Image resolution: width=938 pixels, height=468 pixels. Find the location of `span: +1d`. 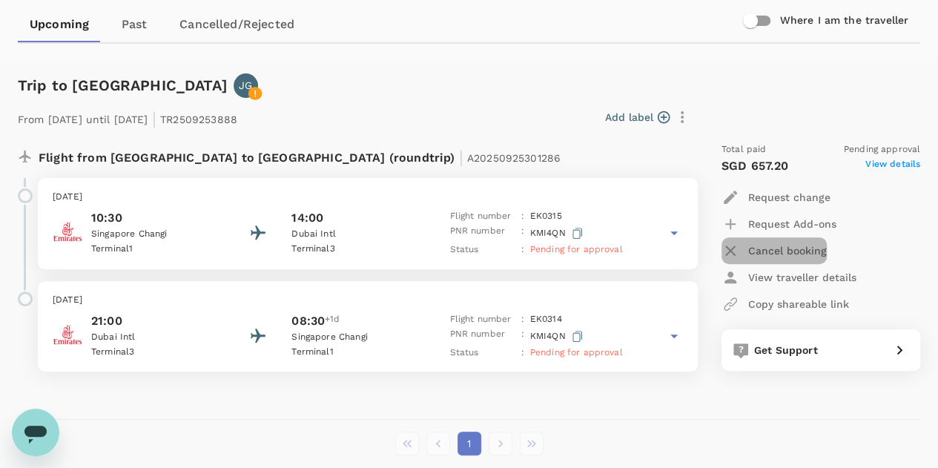

span: +1d is located at coordinates (332, 321).